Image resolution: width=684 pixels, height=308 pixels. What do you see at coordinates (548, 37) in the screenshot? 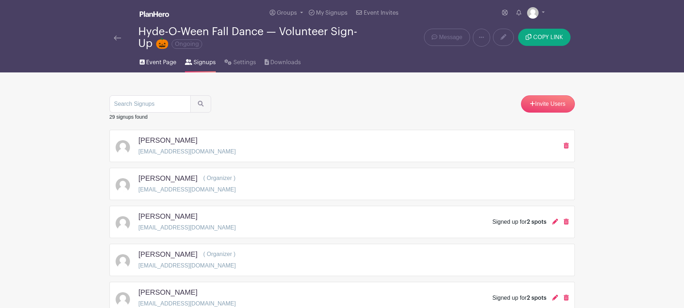
I see `span: COPY LINK` at bounding box center [548, 37].